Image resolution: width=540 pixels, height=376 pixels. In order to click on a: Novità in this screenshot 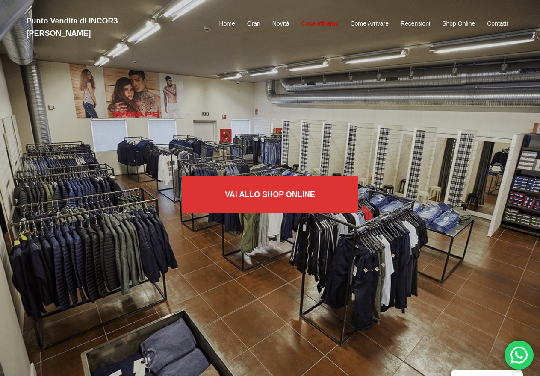, I will do `click(281, 24)`.